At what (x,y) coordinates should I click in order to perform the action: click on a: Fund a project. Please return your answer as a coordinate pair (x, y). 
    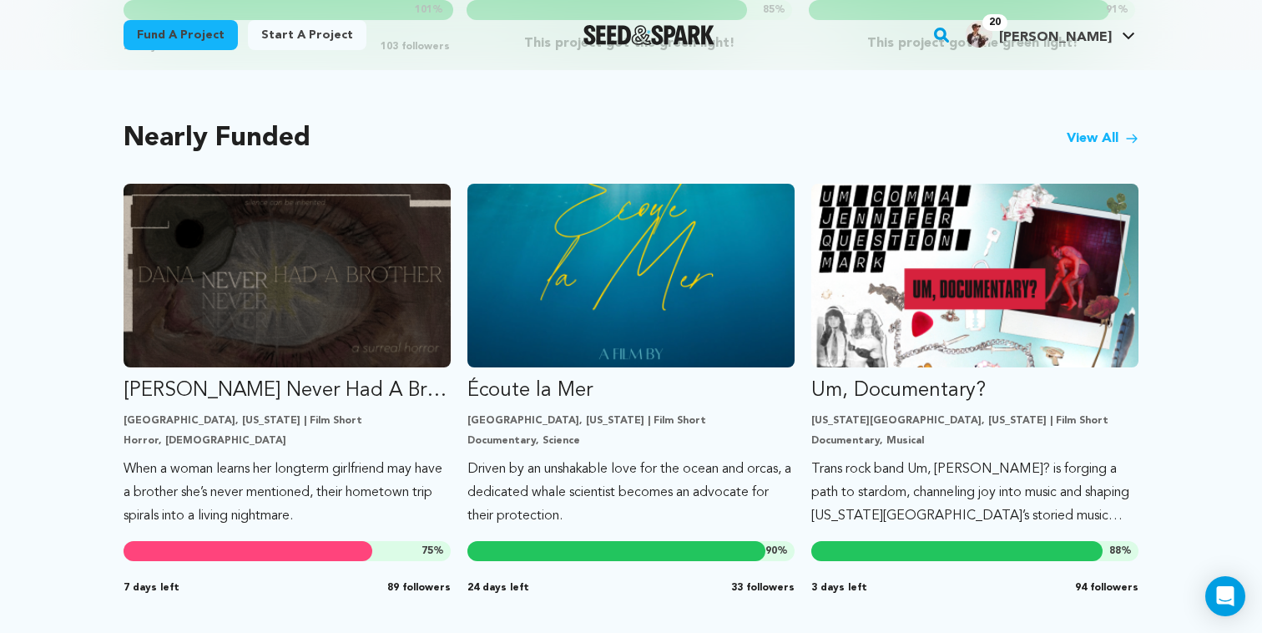
    Looking at the image, I should click on (180, 35).